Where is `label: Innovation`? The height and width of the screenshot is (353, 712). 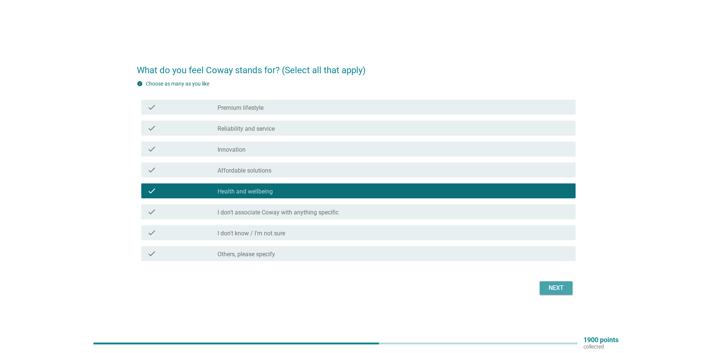 label: Innovation is located at coordinates (231, 150).